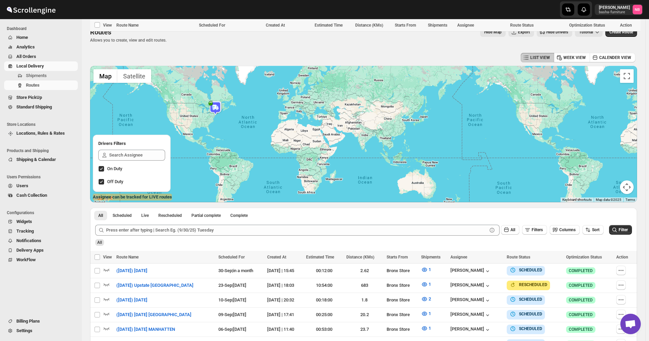  I want to click on span: Shipping & Calendar, so click(36, 159).